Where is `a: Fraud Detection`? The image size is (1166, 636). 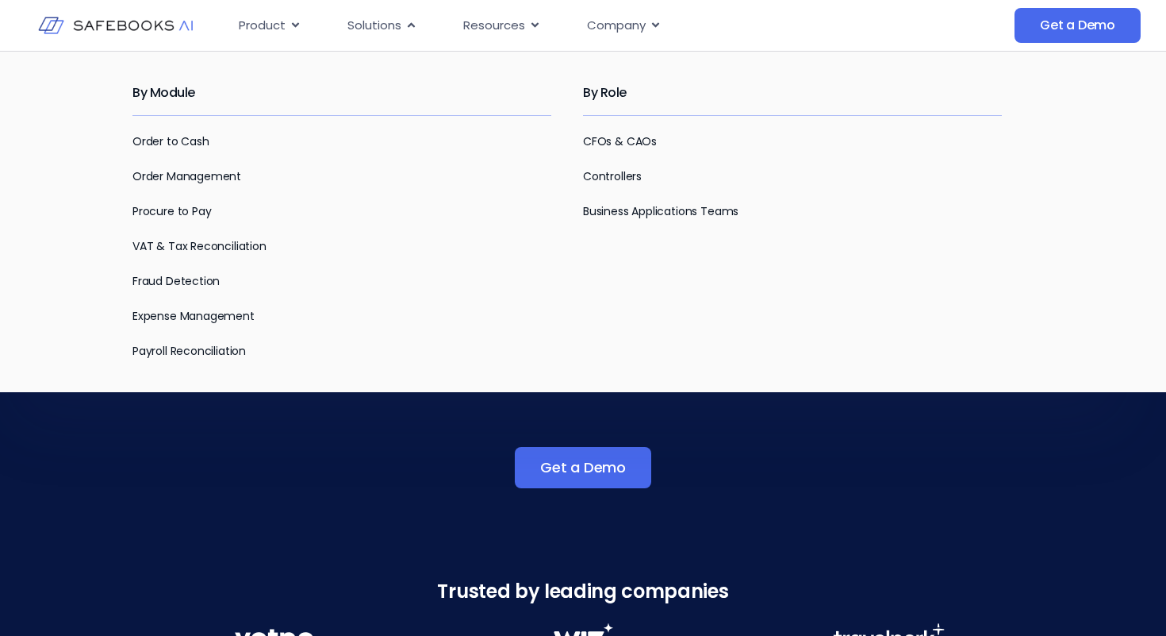 a: Fraud Detection is located at coordinates (176, 281).